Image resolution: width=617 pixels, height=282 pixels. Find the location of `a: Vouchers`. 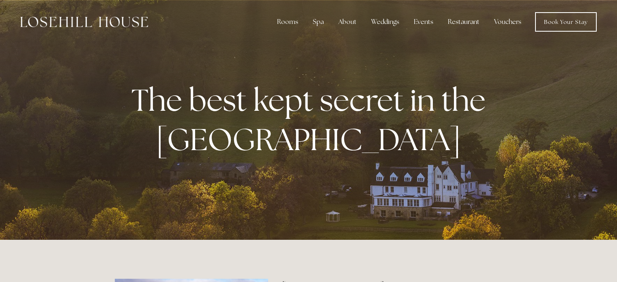

a: Vouchers is located at coordinates (507, 22).